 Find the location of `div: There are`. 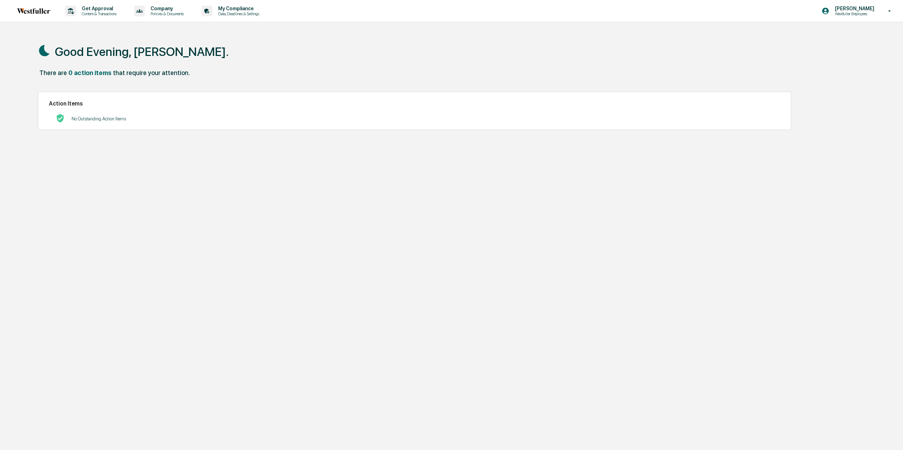

div: There are is located at coordinates (53, 73).